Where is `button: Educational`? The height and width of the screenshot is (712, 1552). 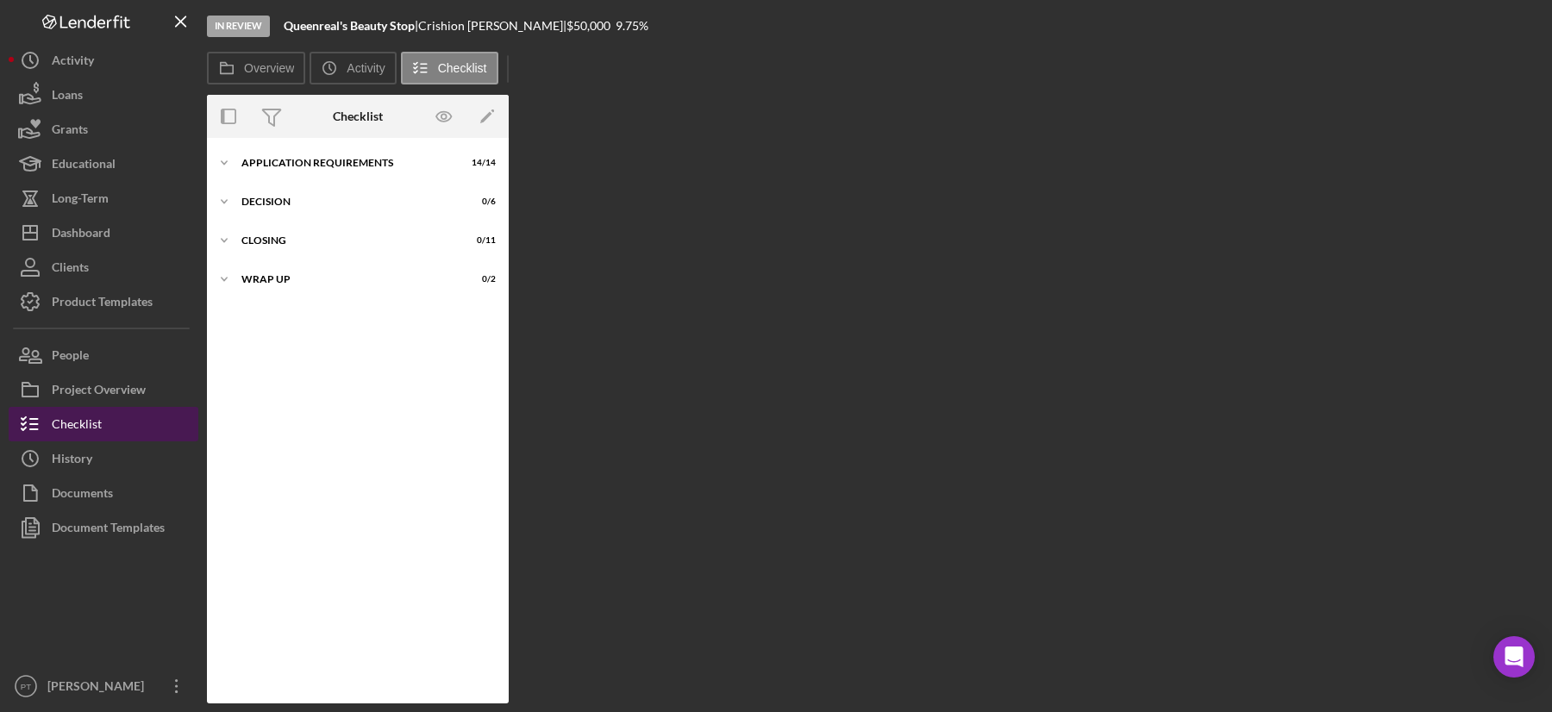 button: Educational is located at coordinates (103, 164).